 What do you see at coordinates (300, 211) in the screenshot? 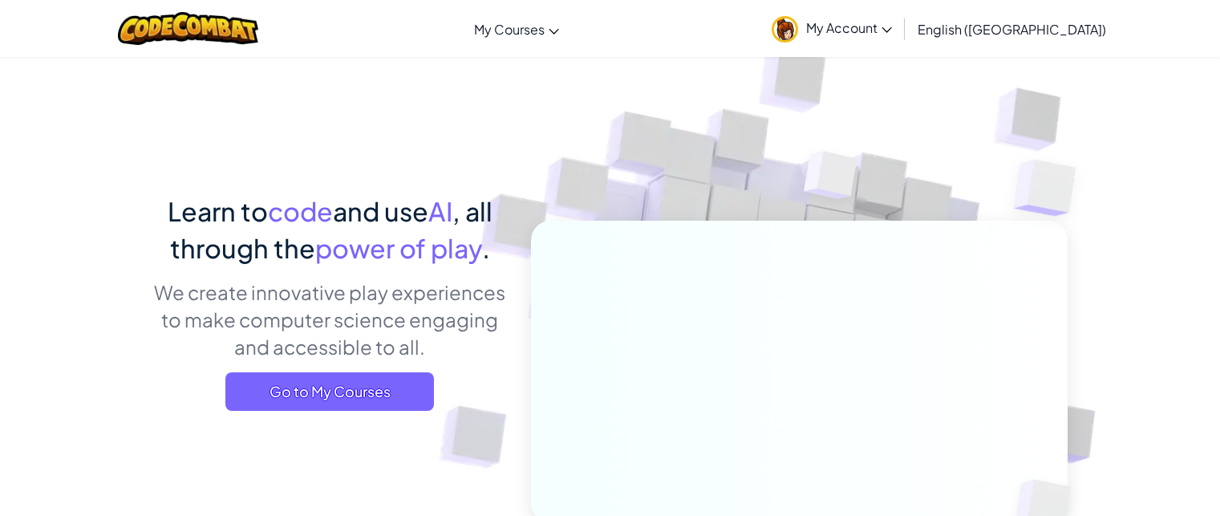
I see `span: code` at bounding box center [300, 211].